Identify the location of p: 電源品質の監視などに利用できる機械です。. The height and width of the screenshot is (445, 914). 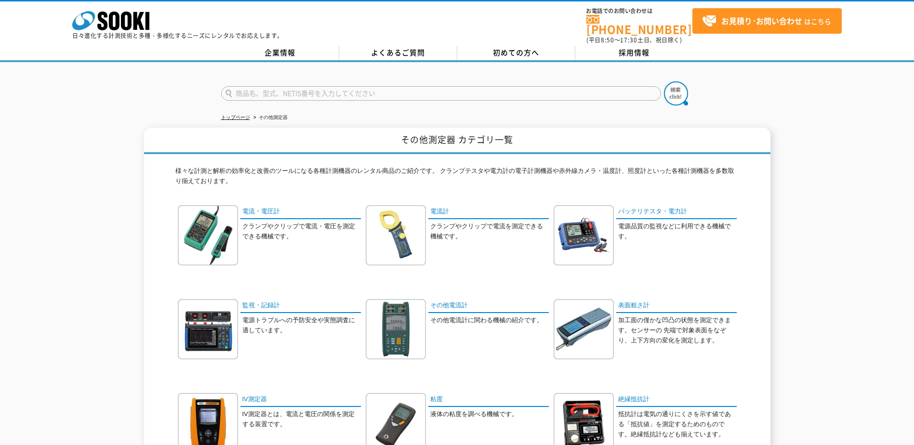
(677, 232).